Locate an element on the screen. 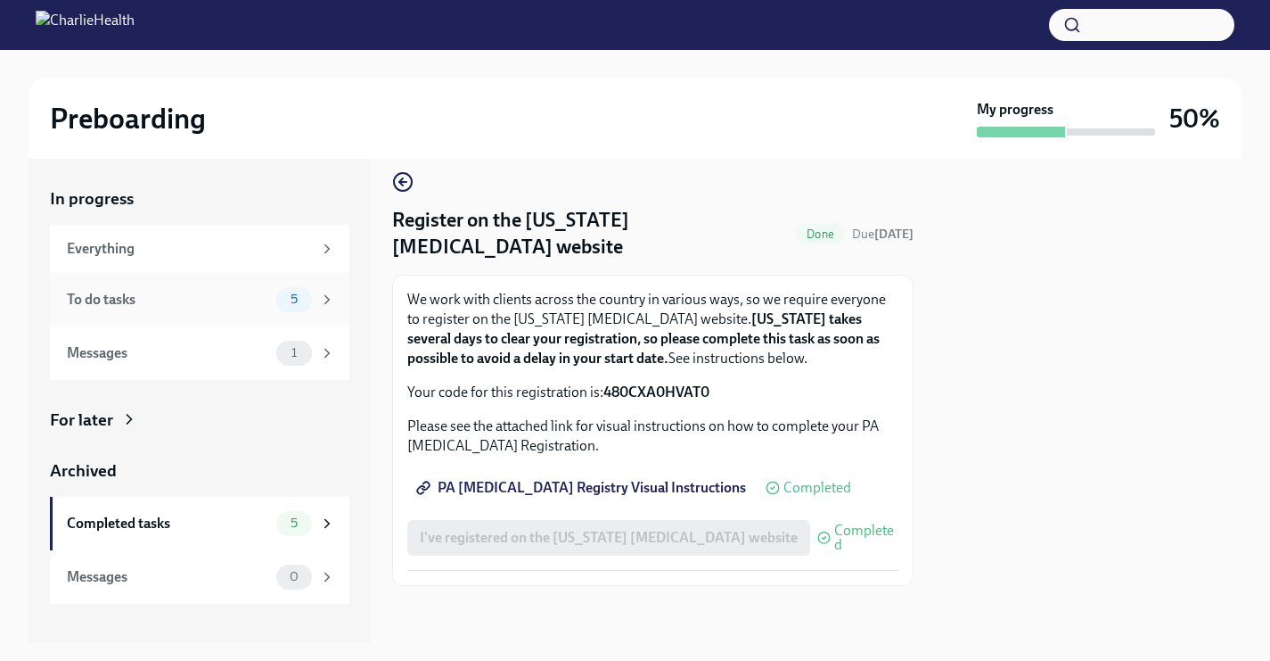 The image size is (1270, 661). strong: 480CXA0HVAT0 is located at coordinates (656, 391).